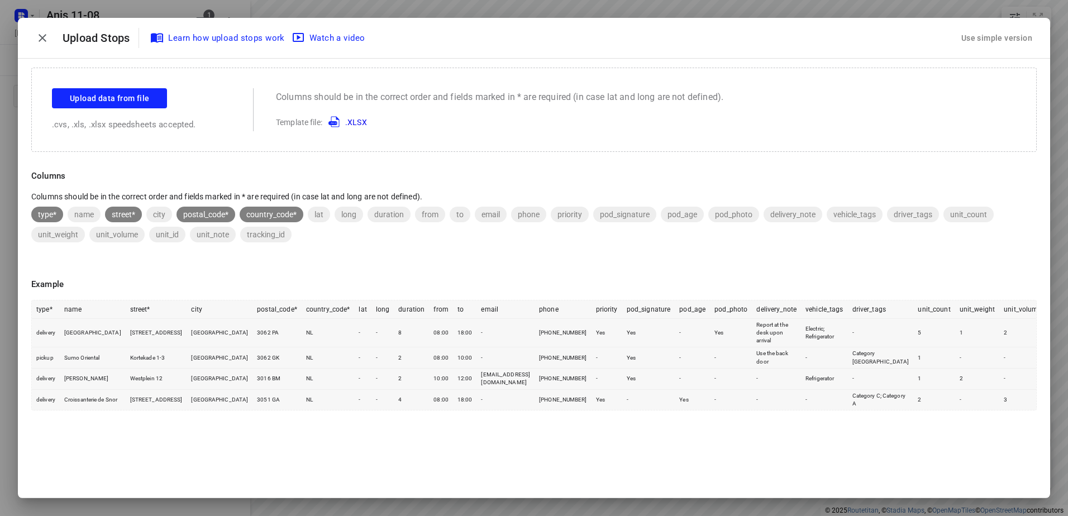 The image size is (1068, 516). Describe the element at coordinates (682, 215) in the screenshot. I see `span: pod_age` at that location.